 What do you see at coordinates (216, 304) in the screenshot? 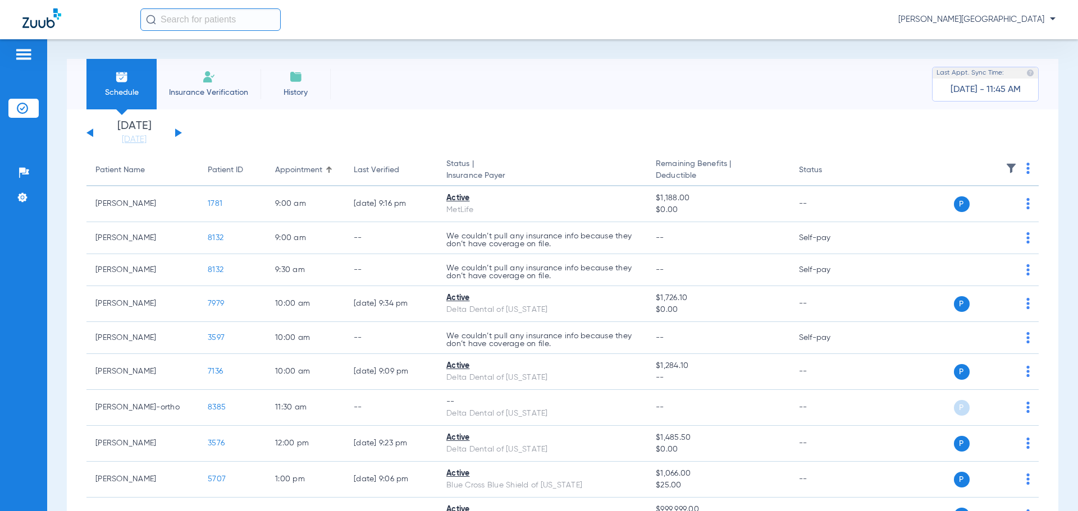
I see `span: 7979` at bounding box center [216, 304].